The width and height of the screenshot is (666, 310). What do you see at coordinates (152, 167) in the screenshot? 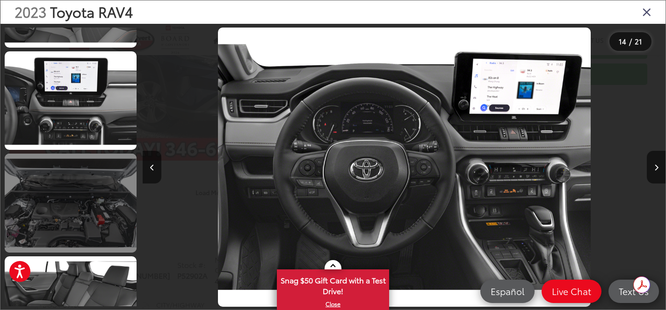
I see `button: Previous image` at bounding box center [152, 167].